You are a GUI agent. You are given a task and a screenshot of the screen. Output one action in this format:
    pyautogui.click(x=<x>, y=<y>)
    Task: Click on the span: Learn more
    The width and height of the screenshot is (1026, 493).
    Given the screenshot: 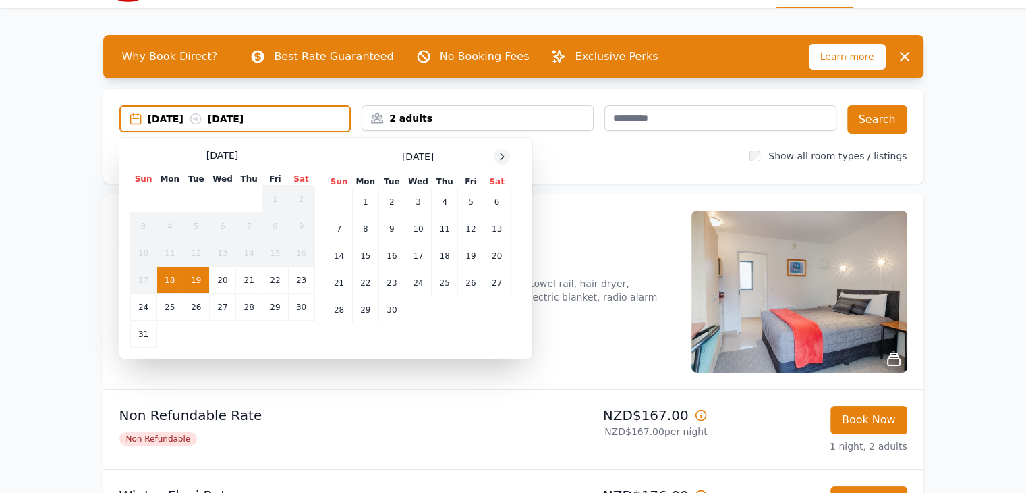 What is the action you would take?
    pyautogui.click(x=848, y=57)
    